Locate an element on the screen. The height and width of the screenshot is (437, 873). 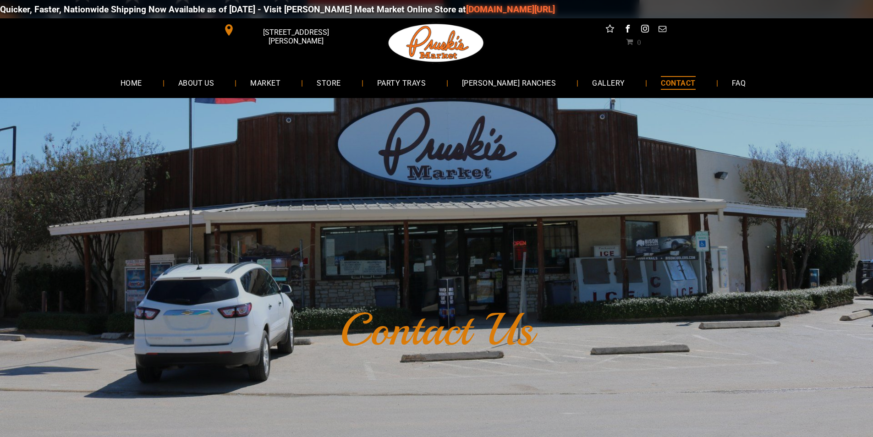
a: email is located at coordinates (662, 30).